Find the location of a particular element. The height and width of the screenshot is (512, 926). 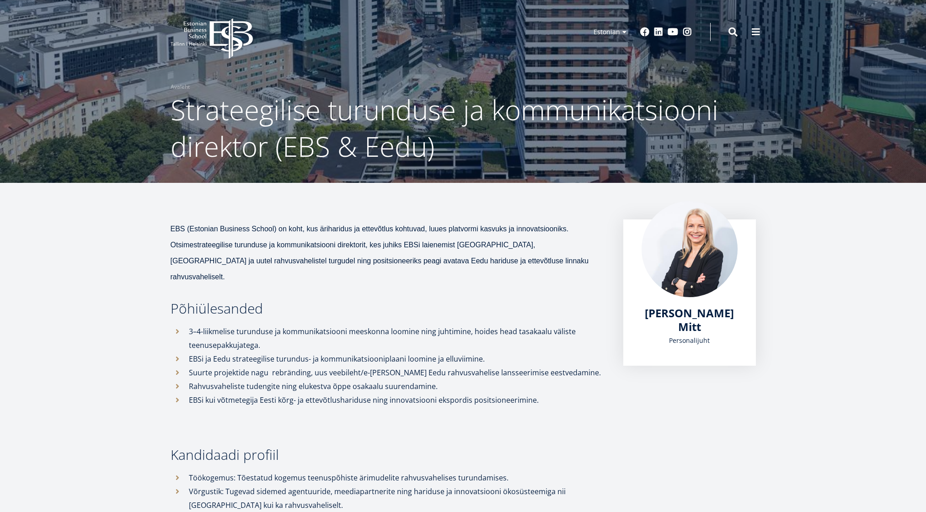

b: strateegilise turunduse ja kommunikatsiooni direktorit is located at coordinates (279, 245).